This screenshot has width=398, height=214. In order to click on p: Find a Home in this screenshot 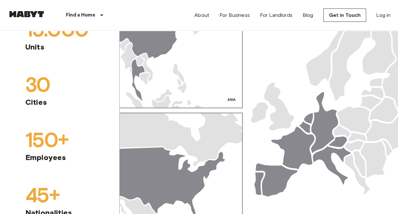, I will do `click(80, 15)`.